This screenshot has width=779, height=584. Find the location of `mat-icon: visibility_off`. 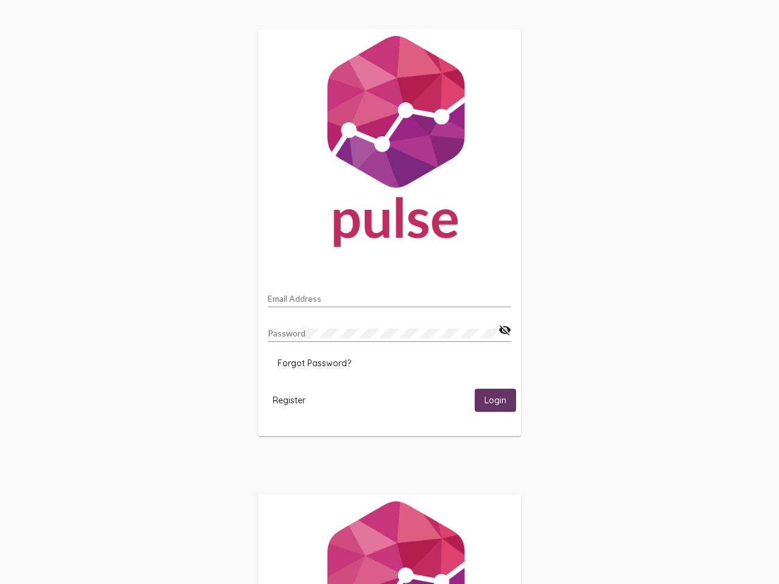

mat-icon: visibility_off is located at coordinates (504, 330).